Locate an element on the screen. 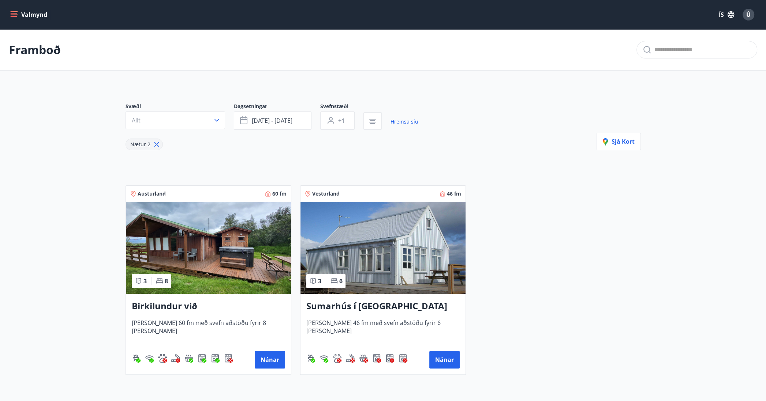 This screenshot has height=401, width=766. span: 8 is located at coordinates (166, 281).